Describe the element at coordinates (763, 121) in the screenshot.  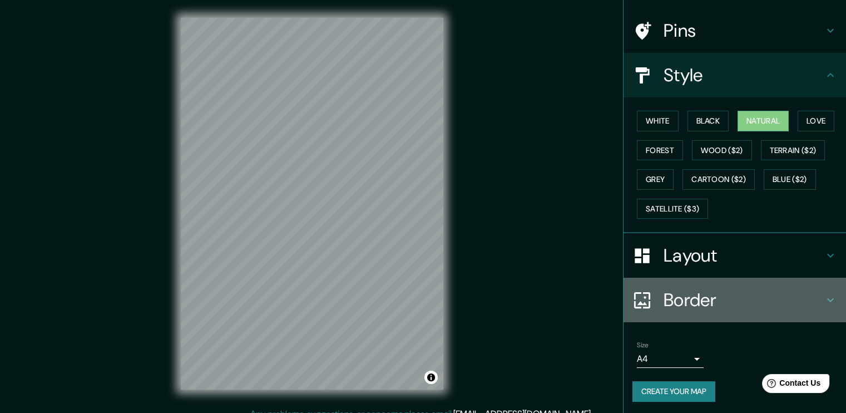
I see `button: Natural` at that location.